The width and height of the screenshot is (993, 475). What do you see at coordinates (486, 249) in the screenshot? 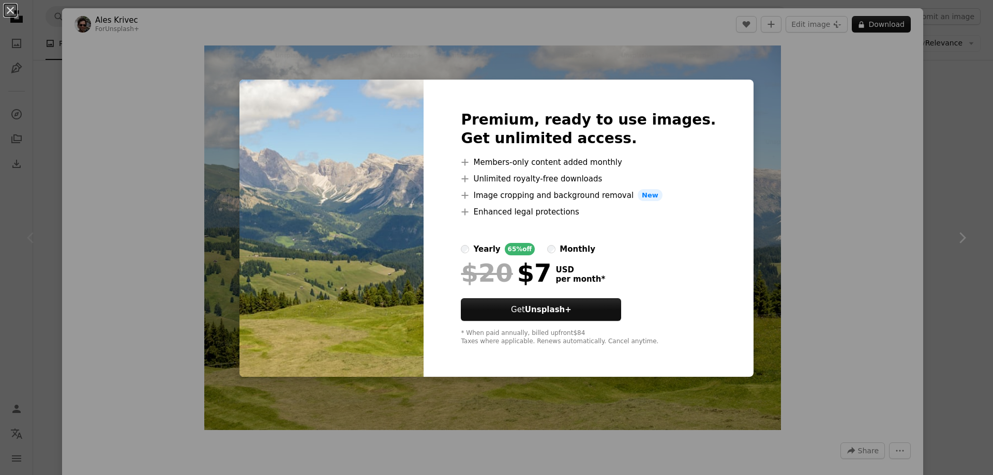
I see `div: yearly` at bounding box center [486, 249].